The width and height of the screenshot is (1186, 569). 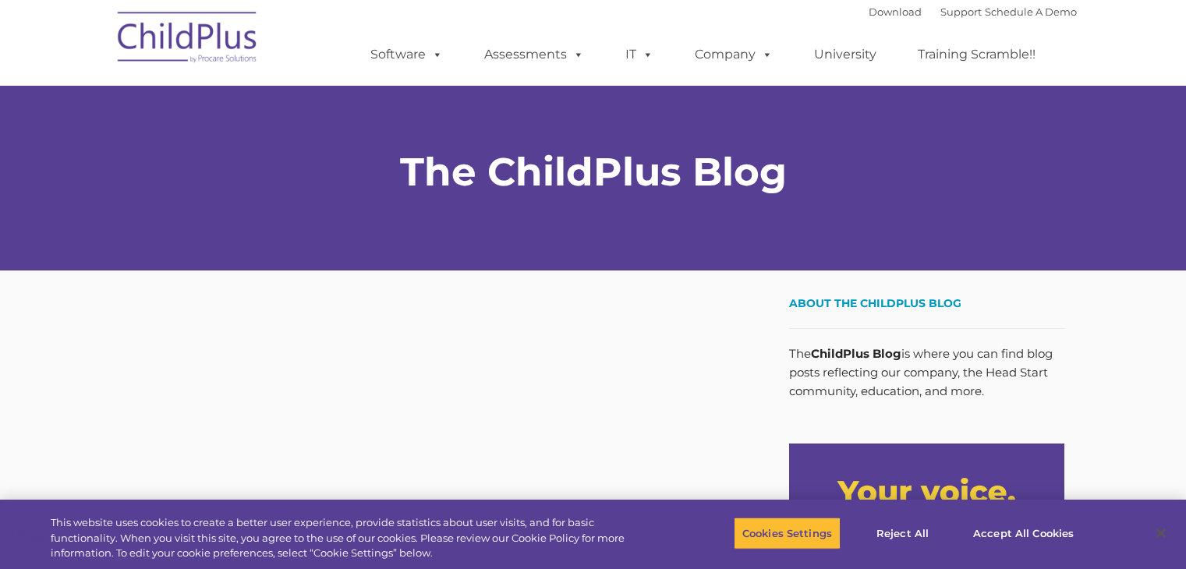 I want to click on strong: ChildPlus Blog, so click(x=856, y=353).